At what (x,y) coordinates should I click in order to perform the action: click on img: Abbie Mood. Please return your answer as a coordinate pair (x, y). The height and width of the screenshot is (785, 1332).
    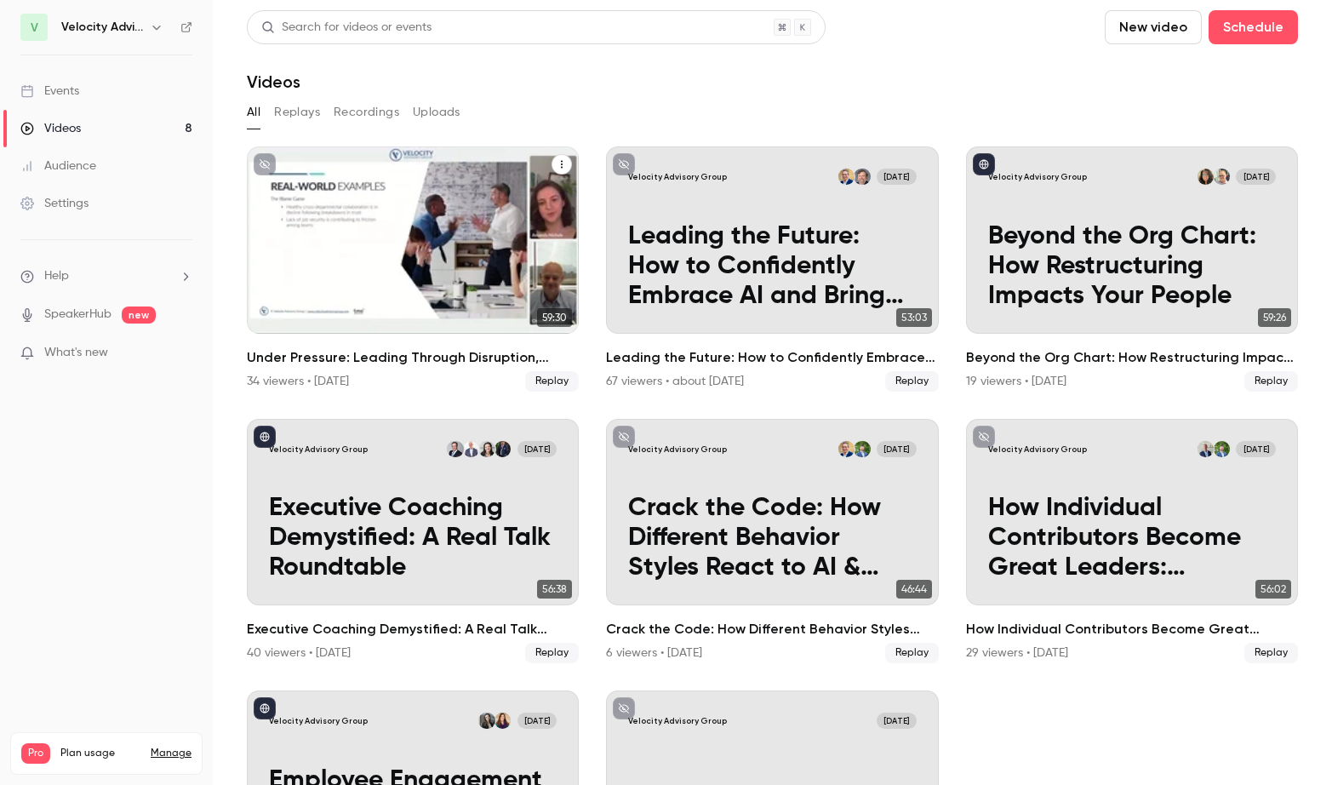
    Looking at the image, I should click on (502, 720).